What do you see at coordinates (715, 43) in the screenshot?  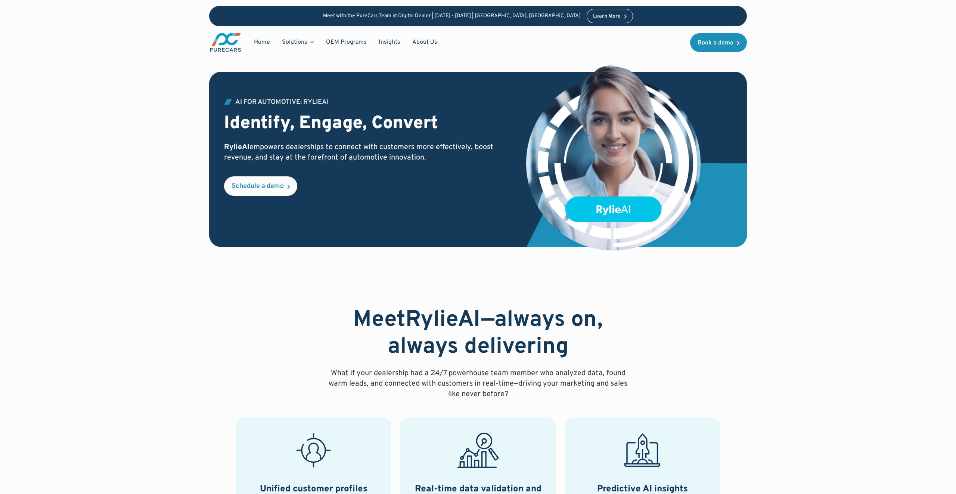 I see `div: Book a demo` at bounding box center [715, 43].